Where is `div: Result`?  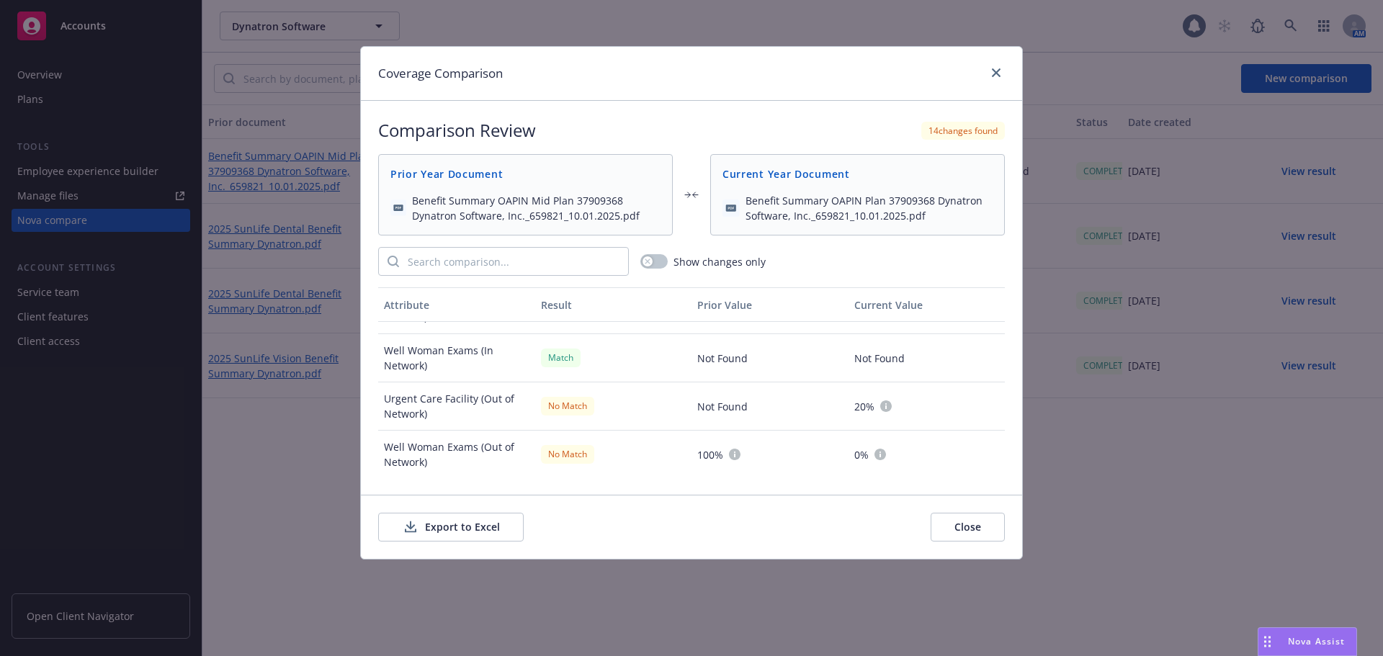
div: Result is located at coordinates (614, 305).